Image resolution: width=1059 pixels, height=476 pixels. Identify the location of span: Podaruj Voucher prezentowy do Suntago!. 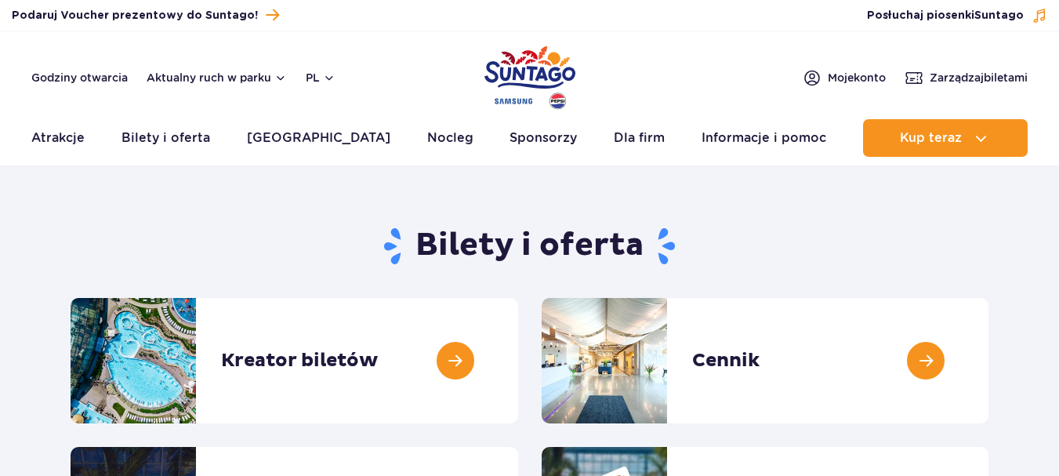
(135, 16).